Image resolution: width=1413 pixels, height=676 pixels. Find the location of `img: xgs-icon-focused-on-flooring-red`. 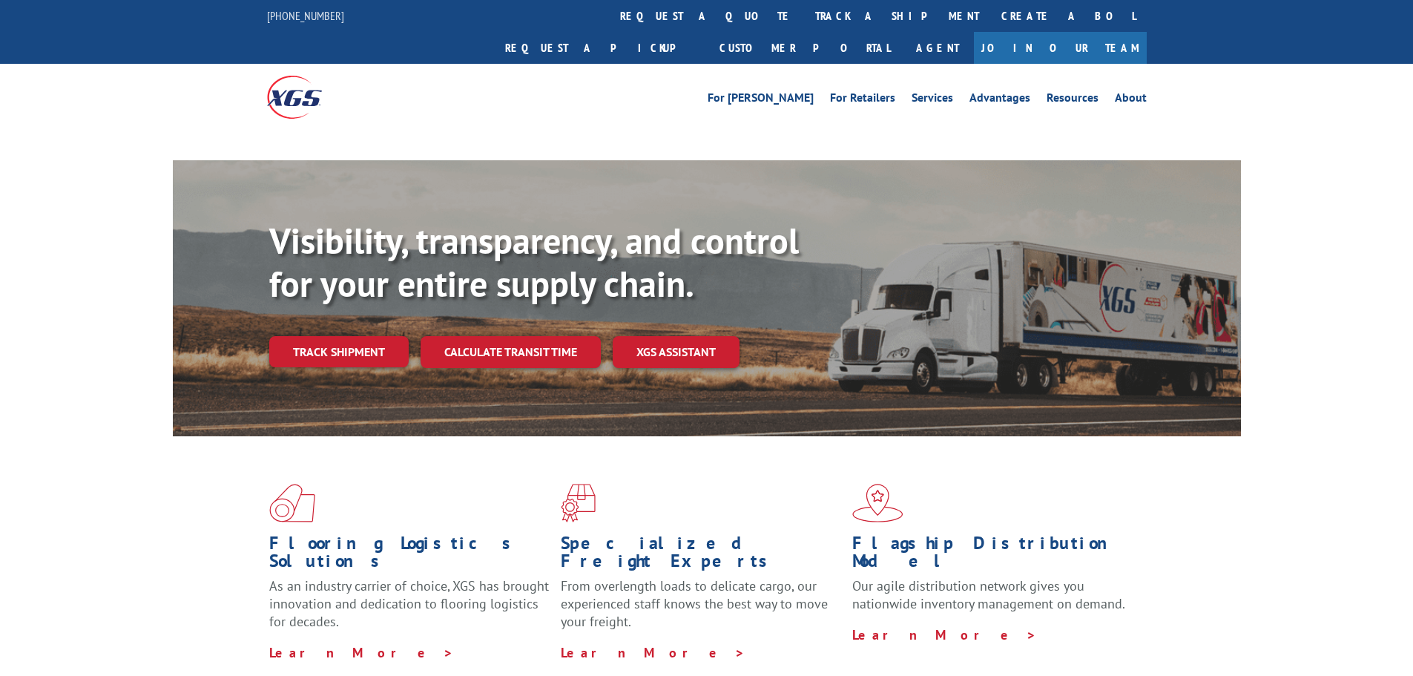

img: xgs-icon-focused-on-flooring-red is located at coordinates (578, 503).